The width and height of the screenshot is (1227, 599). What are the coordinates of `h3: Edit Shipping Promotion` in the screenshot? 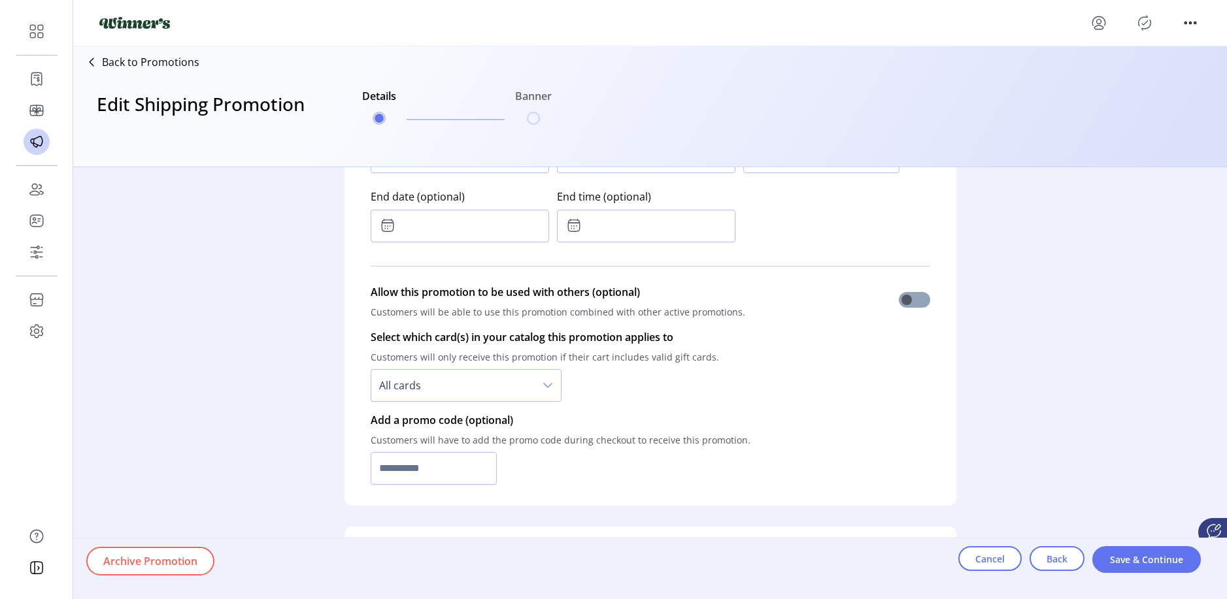 It's located at (201, 117).